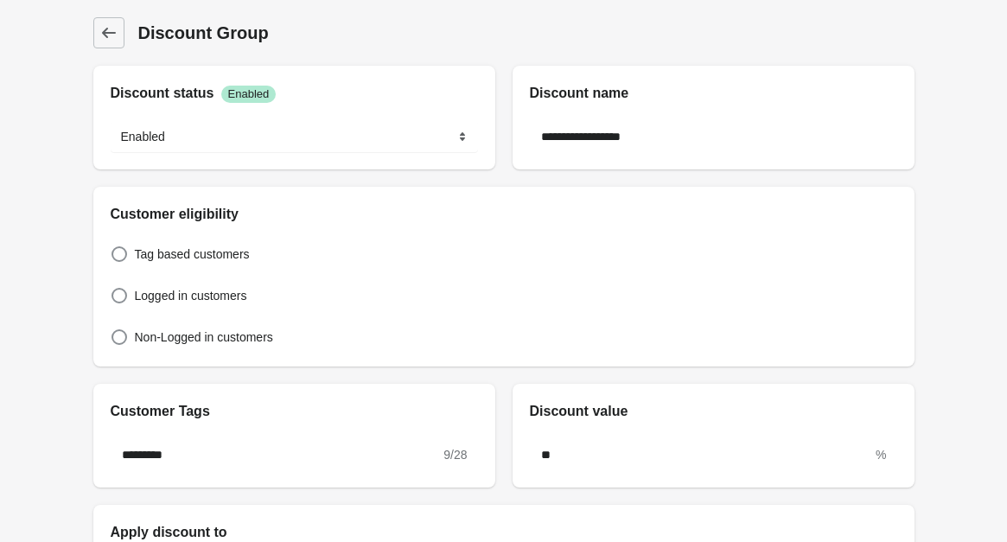 The image size is (1007, 542). What do you see at coordinates (713, 93) in the screenshot?
I see `h2: Discount name` at bounding box center [713, 93].